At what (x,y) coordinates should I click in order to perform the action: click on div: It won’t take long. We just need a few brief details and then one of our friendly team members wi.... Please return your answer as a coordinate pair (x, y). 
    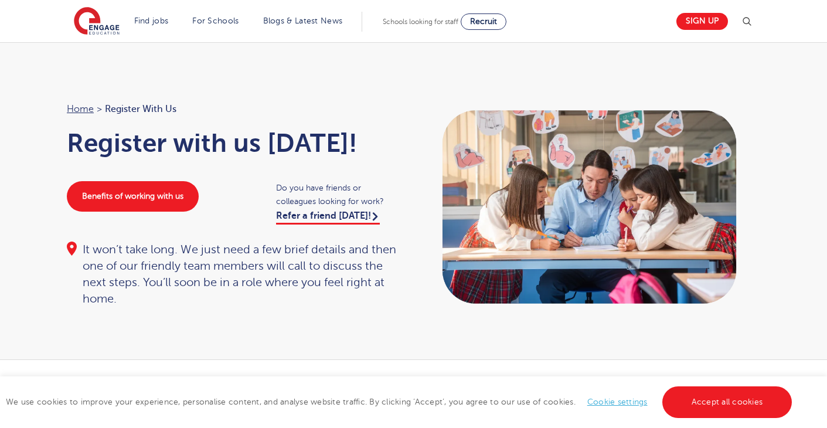
    Looking at the image, I should click on (234, 274).